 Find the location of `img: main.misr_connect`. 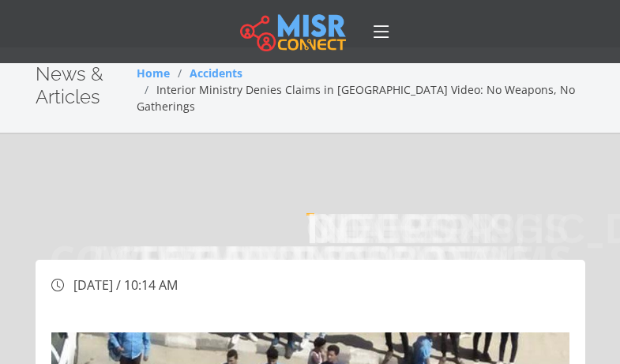

img: main.misr_connect is located at coordinates (293, 32).